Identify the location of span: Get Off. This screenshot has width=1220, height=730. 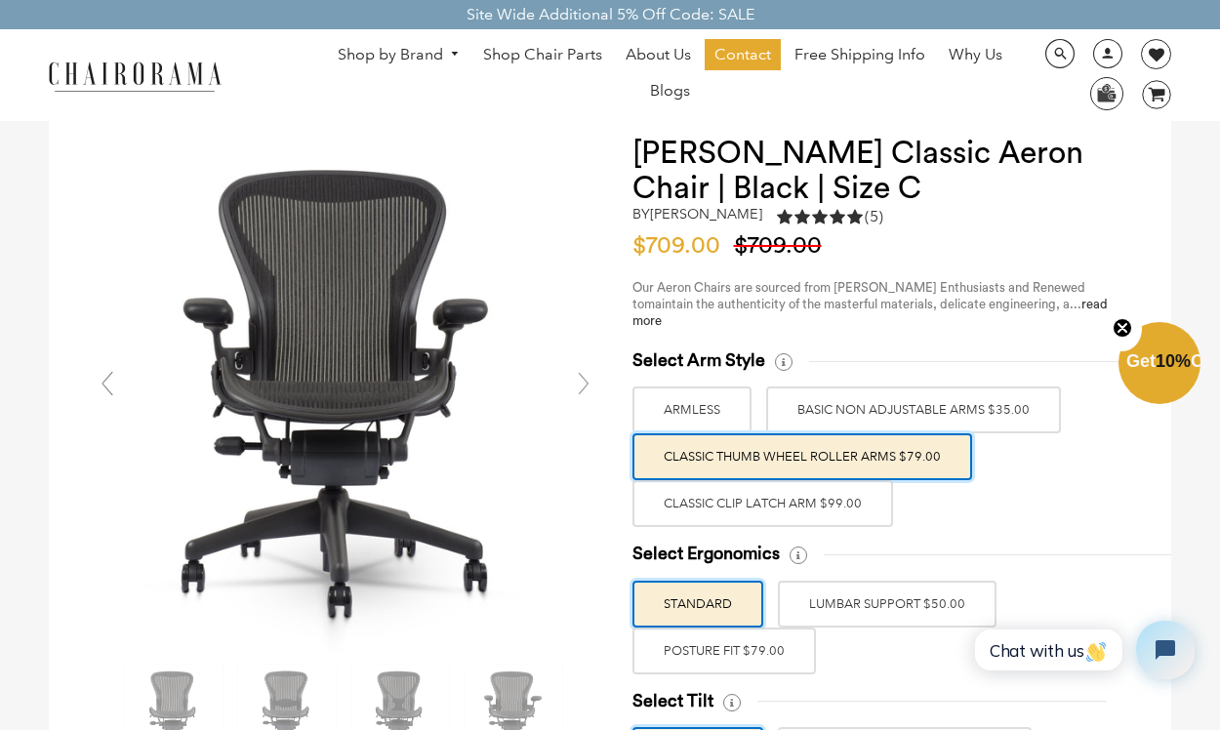
(1172, 361).